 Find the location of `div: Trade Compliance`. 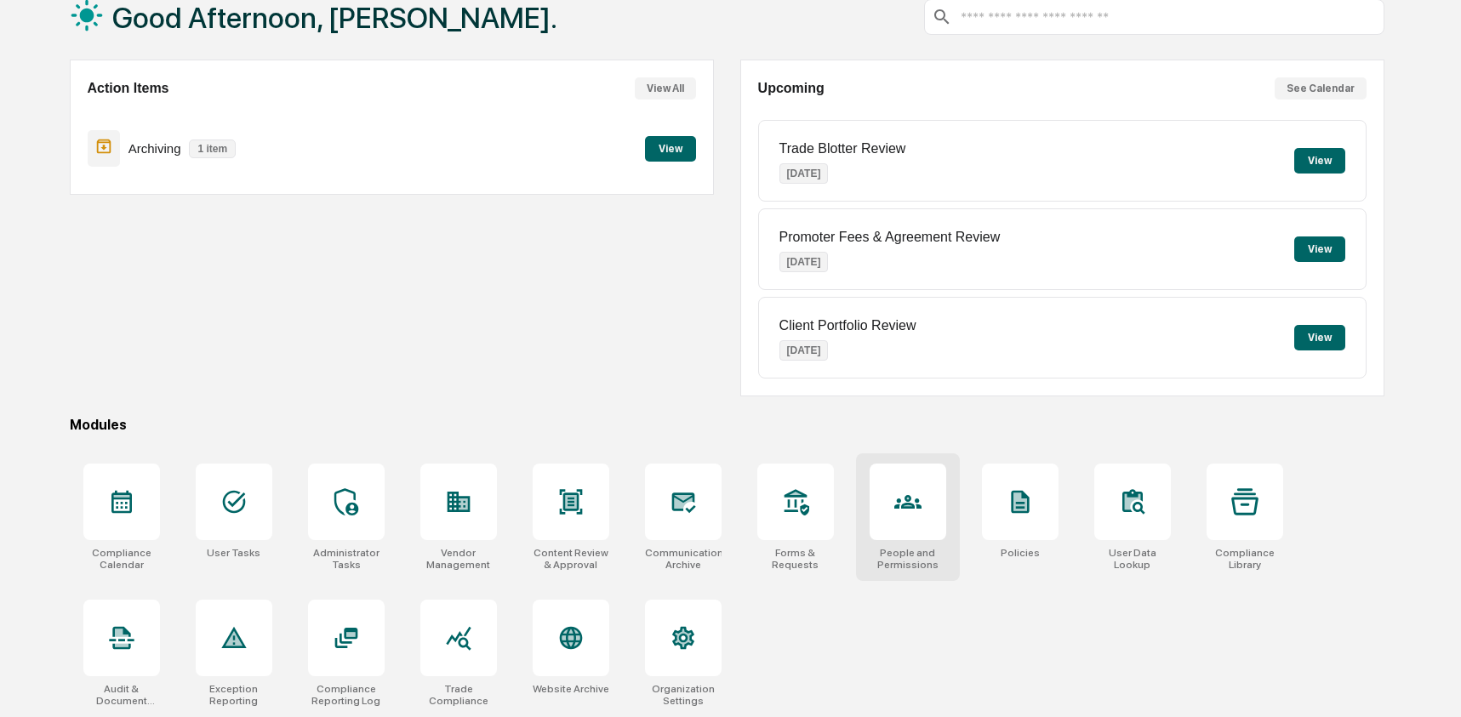

div: Trade Compliance is located at coordinates (459, 695).